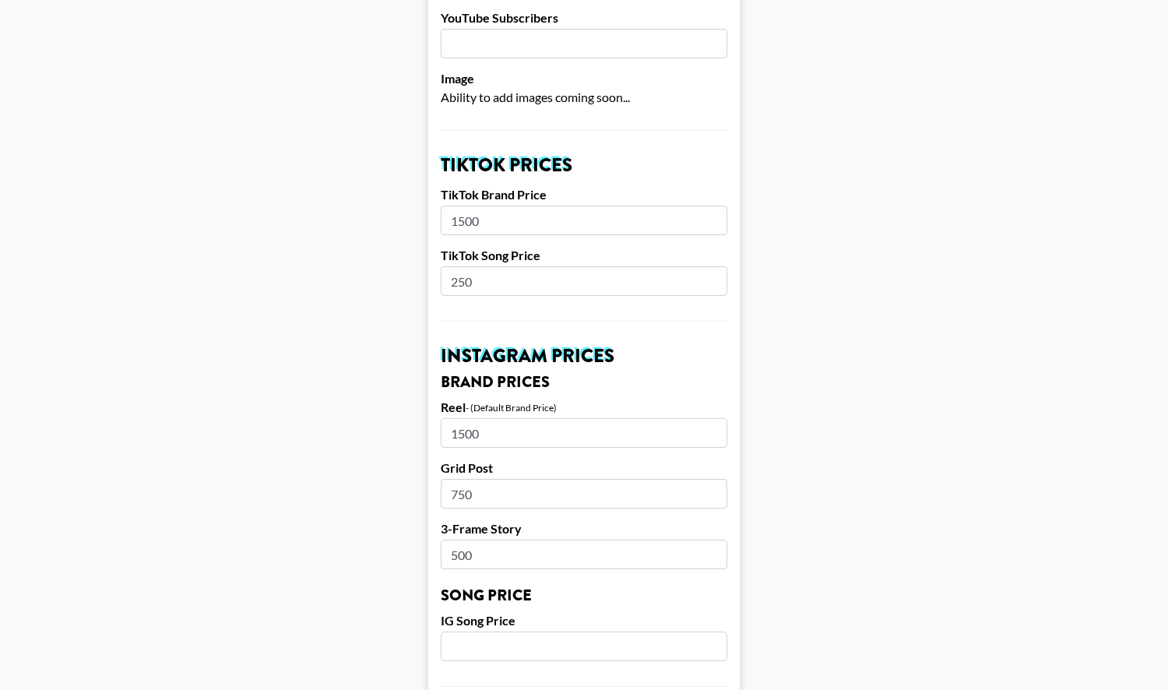 The height and width of the screenshot is (690, 1168). Describe the element at coordinates (584, 165) in the screenshot. I see `h2: TikTok Prices` at that location.